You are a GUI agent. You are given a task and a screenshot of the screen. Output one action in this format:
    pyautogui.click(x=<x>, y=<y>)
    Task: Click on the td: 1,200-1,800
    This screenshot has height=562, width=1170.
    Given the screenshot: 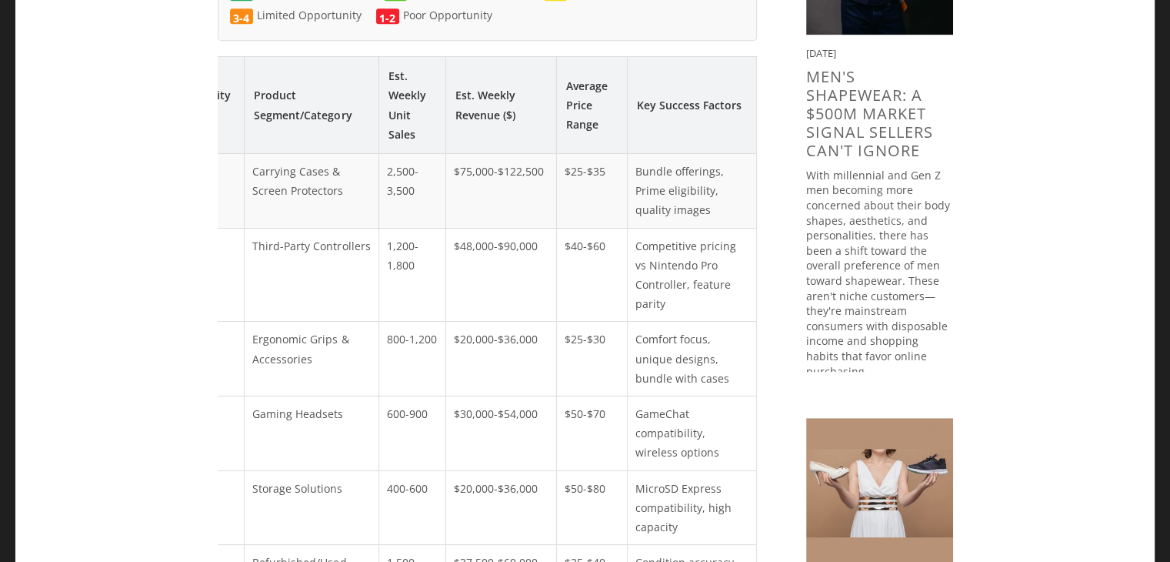 What is the action you would take?
    pyautogui.click(x=412, y=275)
    